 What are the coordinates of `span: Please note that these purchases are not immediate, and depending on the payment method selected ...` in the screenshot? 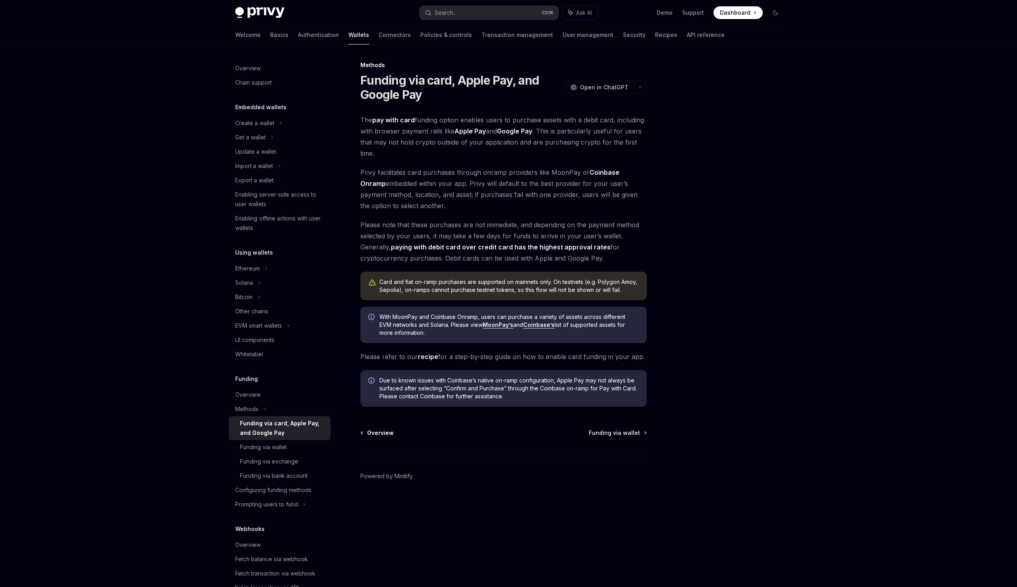 It's located at (504, 242).